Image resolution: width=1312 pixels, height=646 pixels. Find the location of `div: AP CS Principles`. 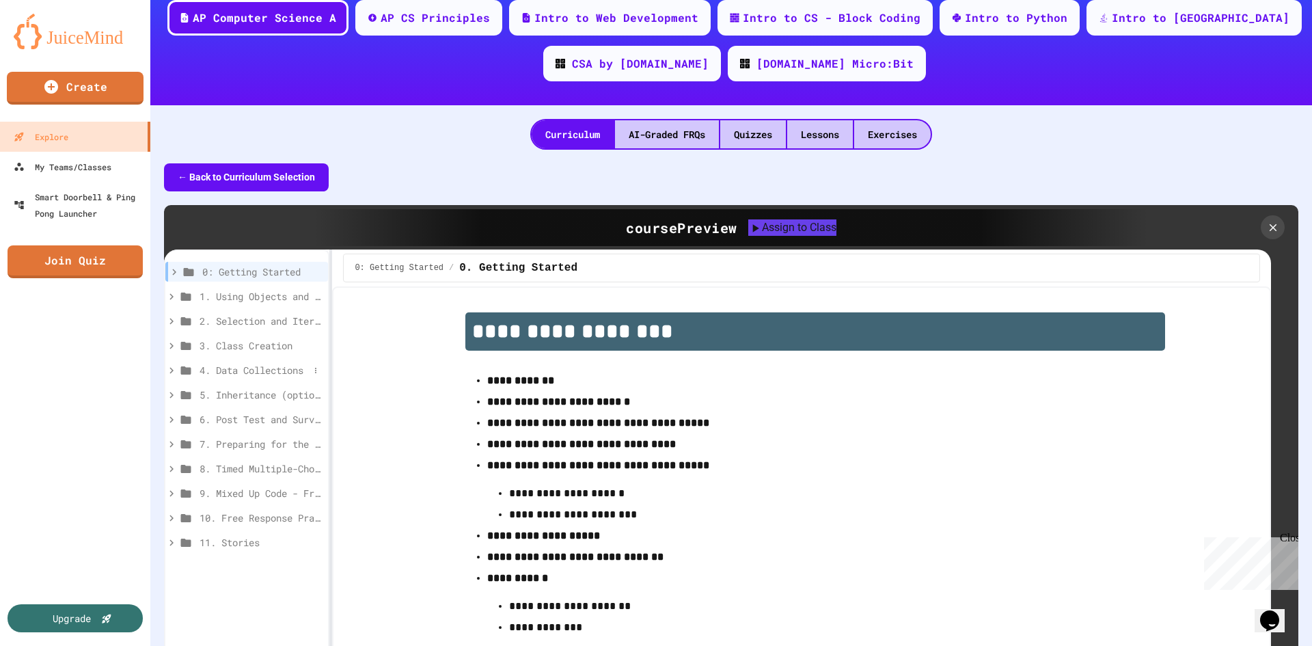

div: AP CS Principles is located at coordinates (435, 18).